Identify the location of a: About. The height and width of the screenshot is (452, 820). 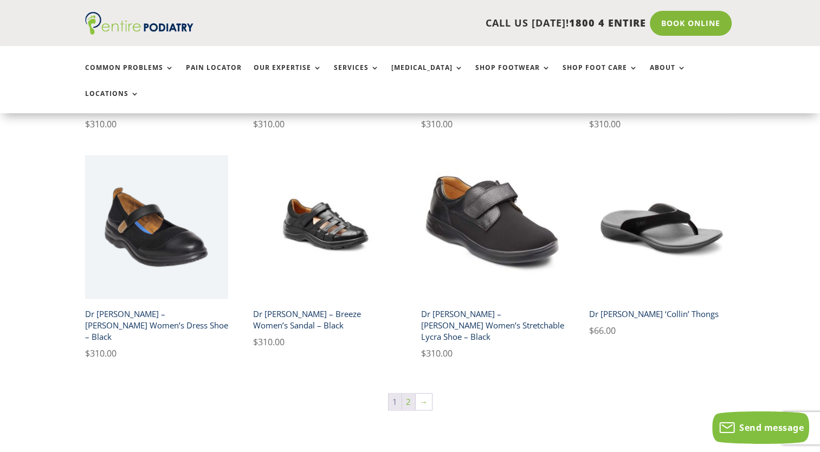
(668, 75).